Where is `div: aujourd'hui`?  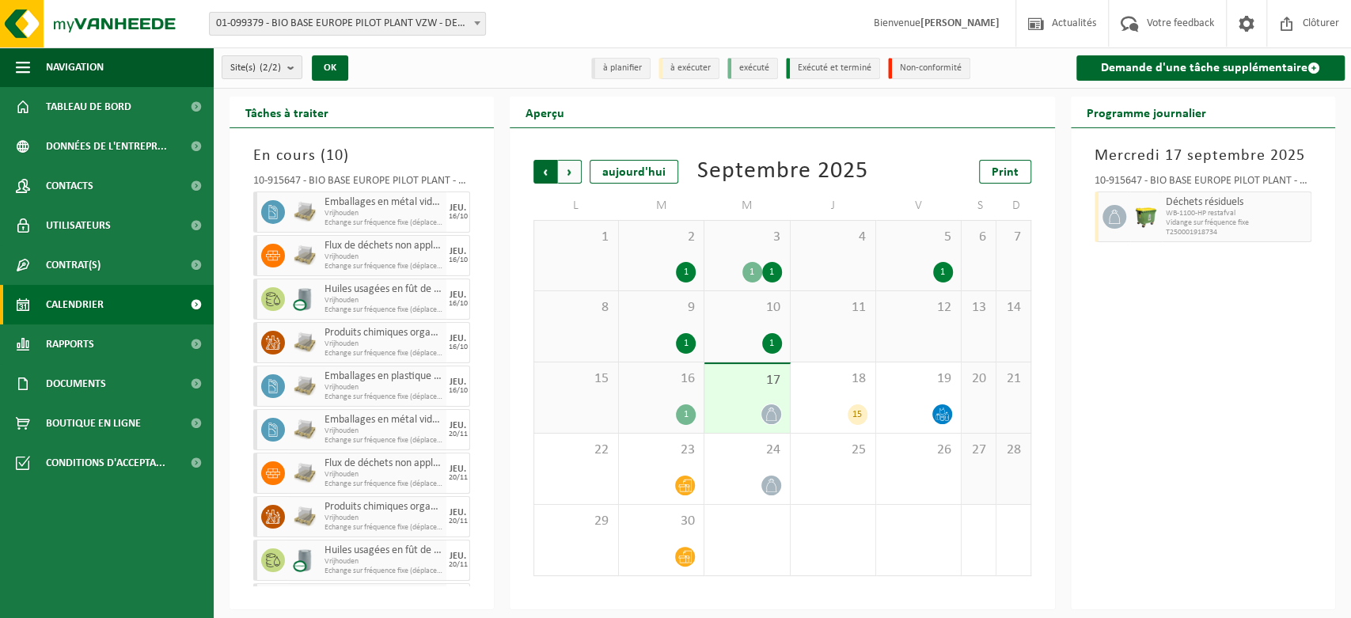 div: aujourd'hui is located at coordinates (634, 172).